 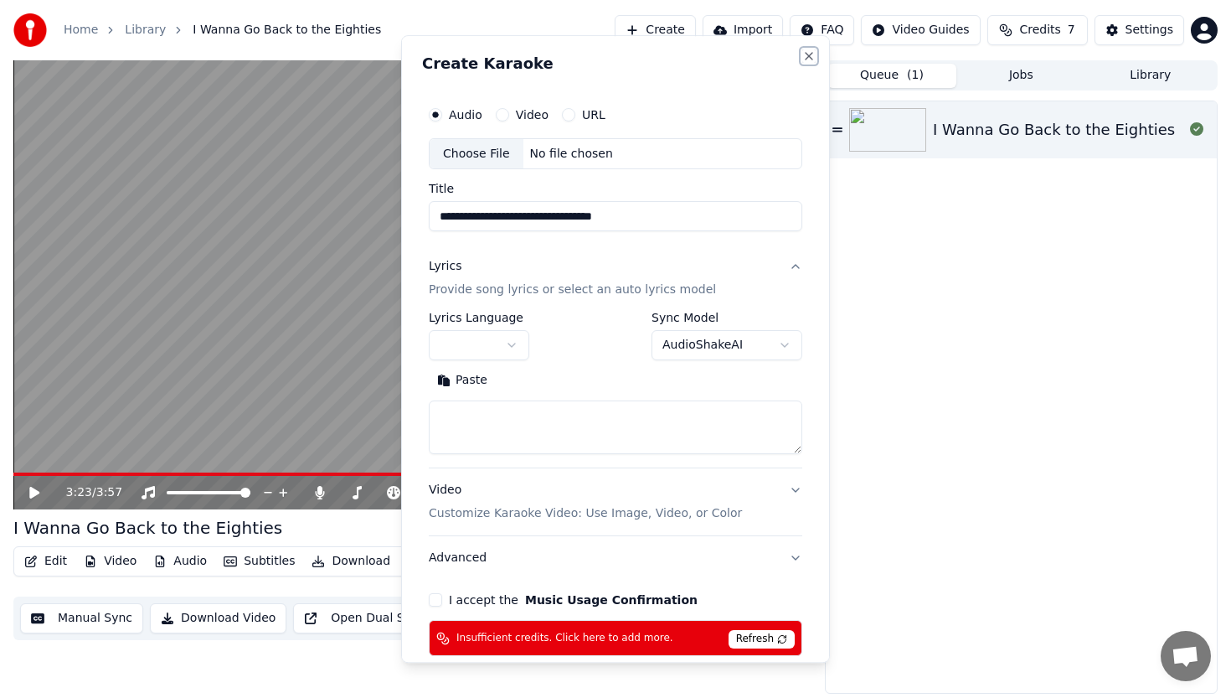 I want to click on button: Advanced, so click(x=615, y=559).